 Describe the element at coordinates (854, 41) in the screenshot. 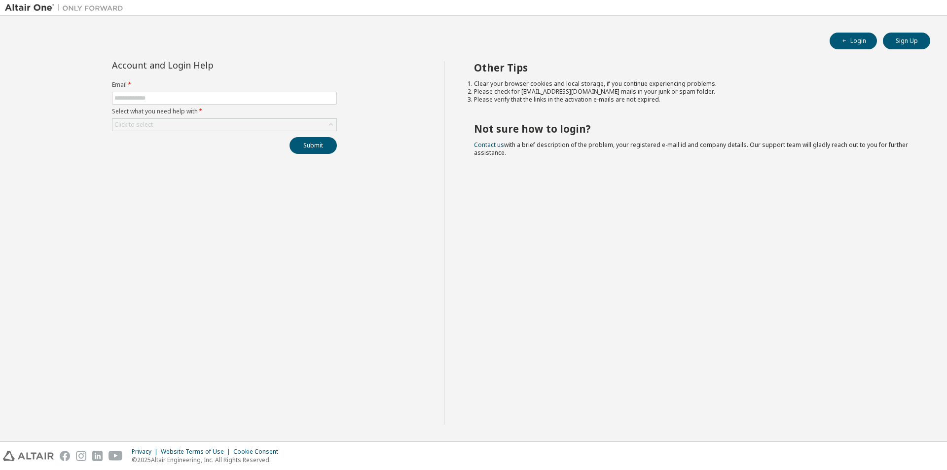

I see `button: Login` at that location.